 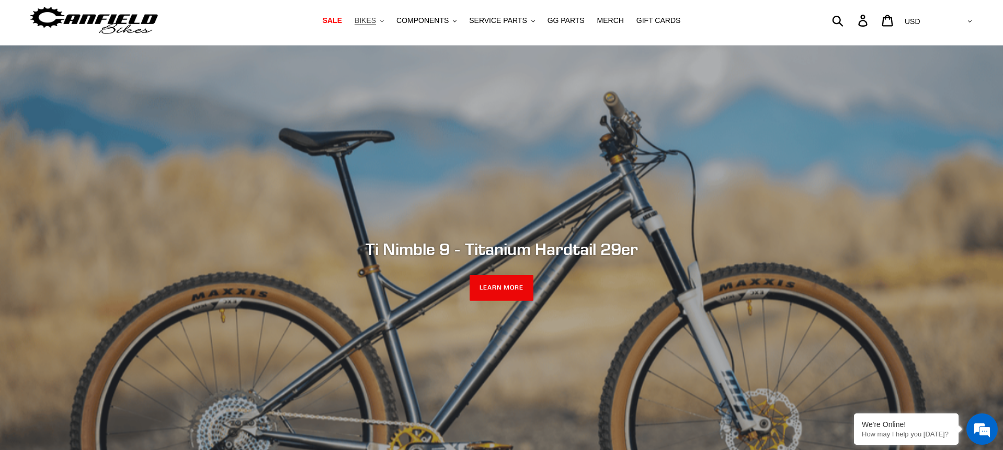 What do you see at coordinates (369, 20) in the screenshot?
I see `button: BIKES` at bounding box center [369, 20].